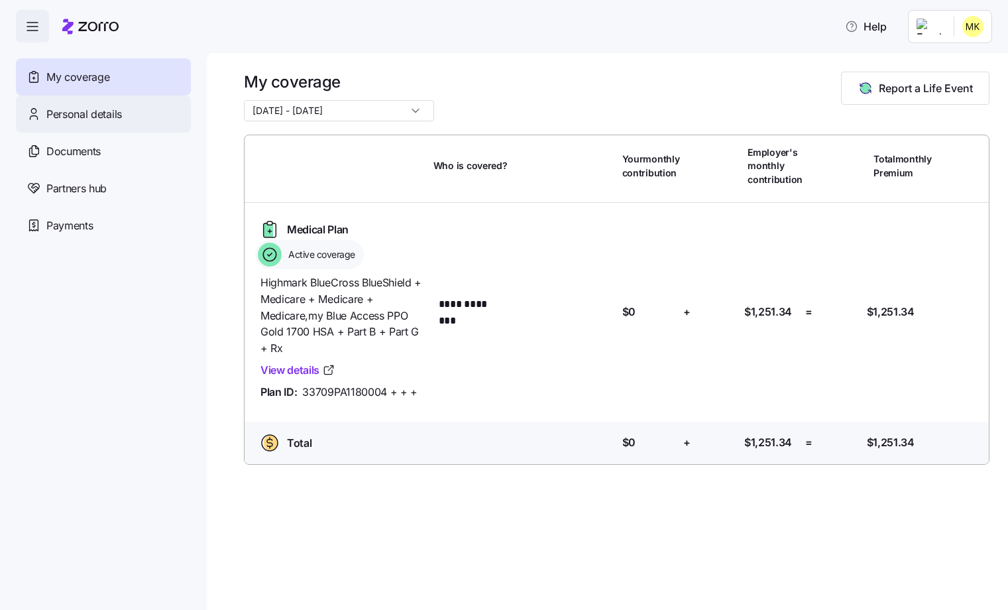 This screenshot has width=1008, height=610. Describe the element at coordinates (278, 392) in the screenshot. I see `span: Plan ID:` at that location.